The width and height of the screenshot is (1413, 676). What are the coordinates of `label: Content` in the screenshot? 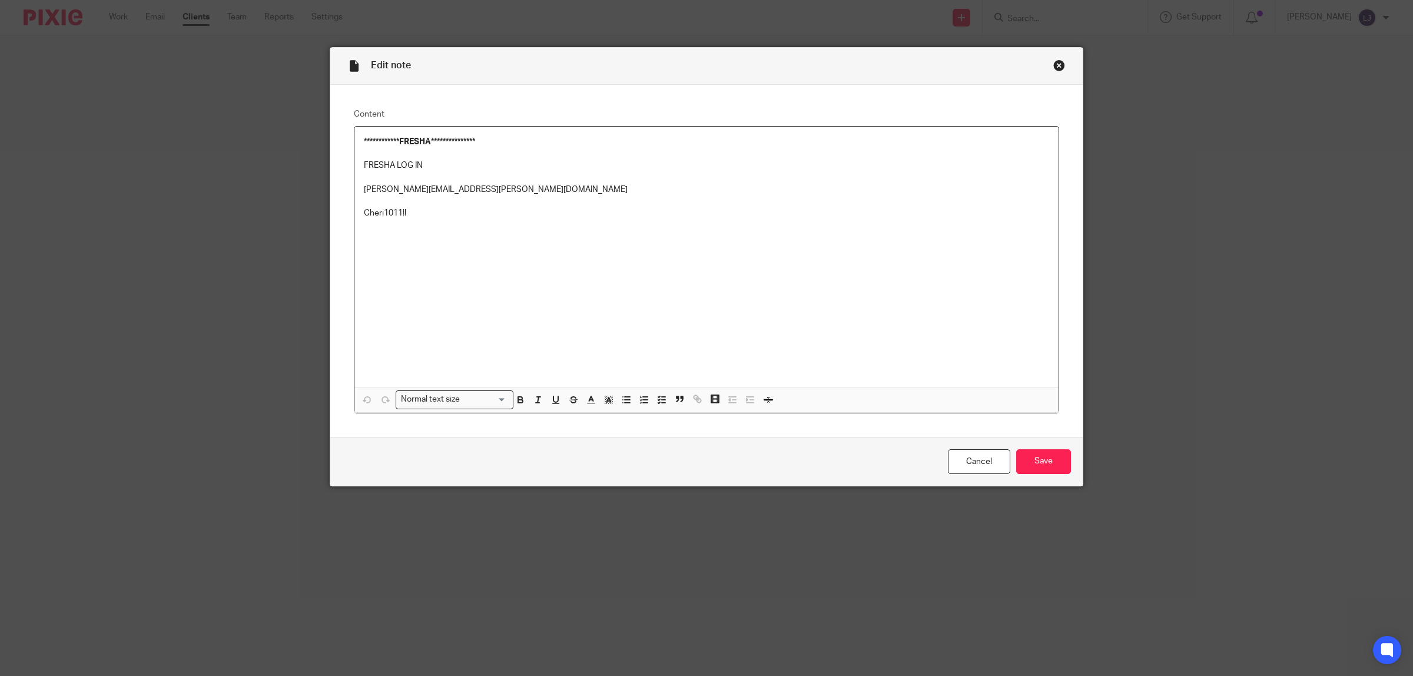 It's located at (707, 114).